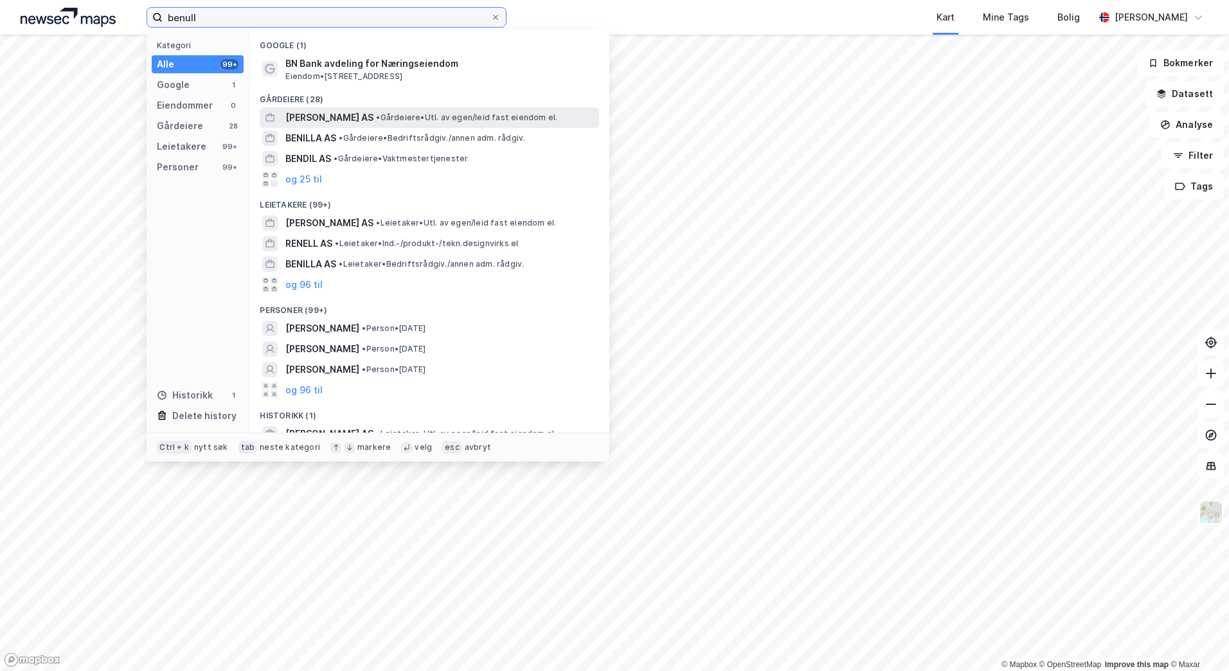  I want to click on div: Historikk, so click(184, 395).